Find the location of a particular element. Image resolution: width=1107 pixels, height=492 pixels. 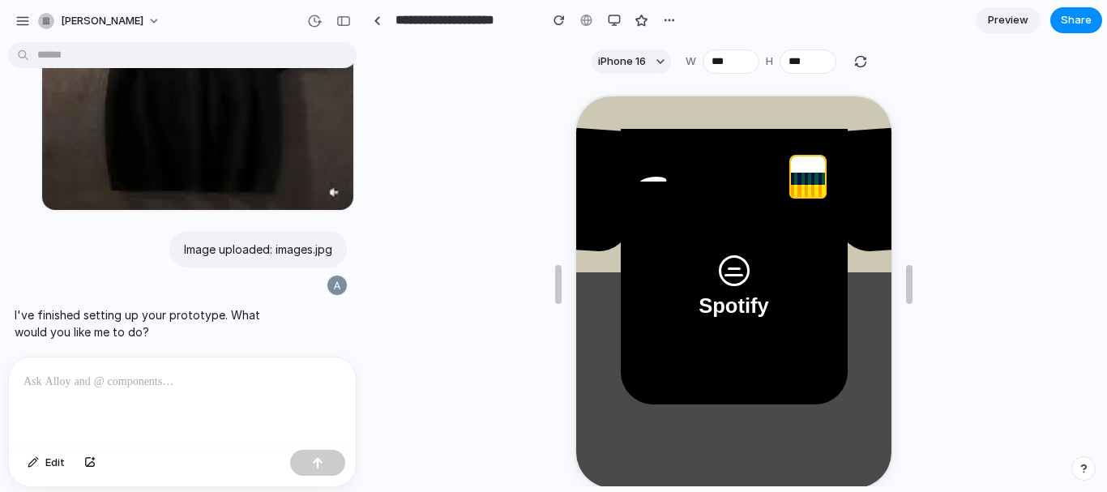

button: Edit is located at coordinates (46, 463).